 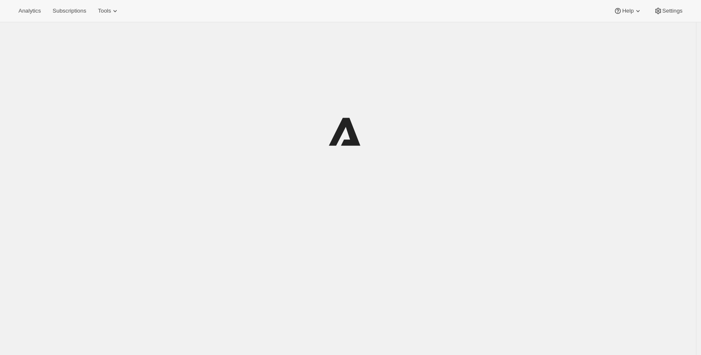 What do you see at coordinates (627, 11) in the screenshot?
I see `span: Help` at bounding box center [627, 11].